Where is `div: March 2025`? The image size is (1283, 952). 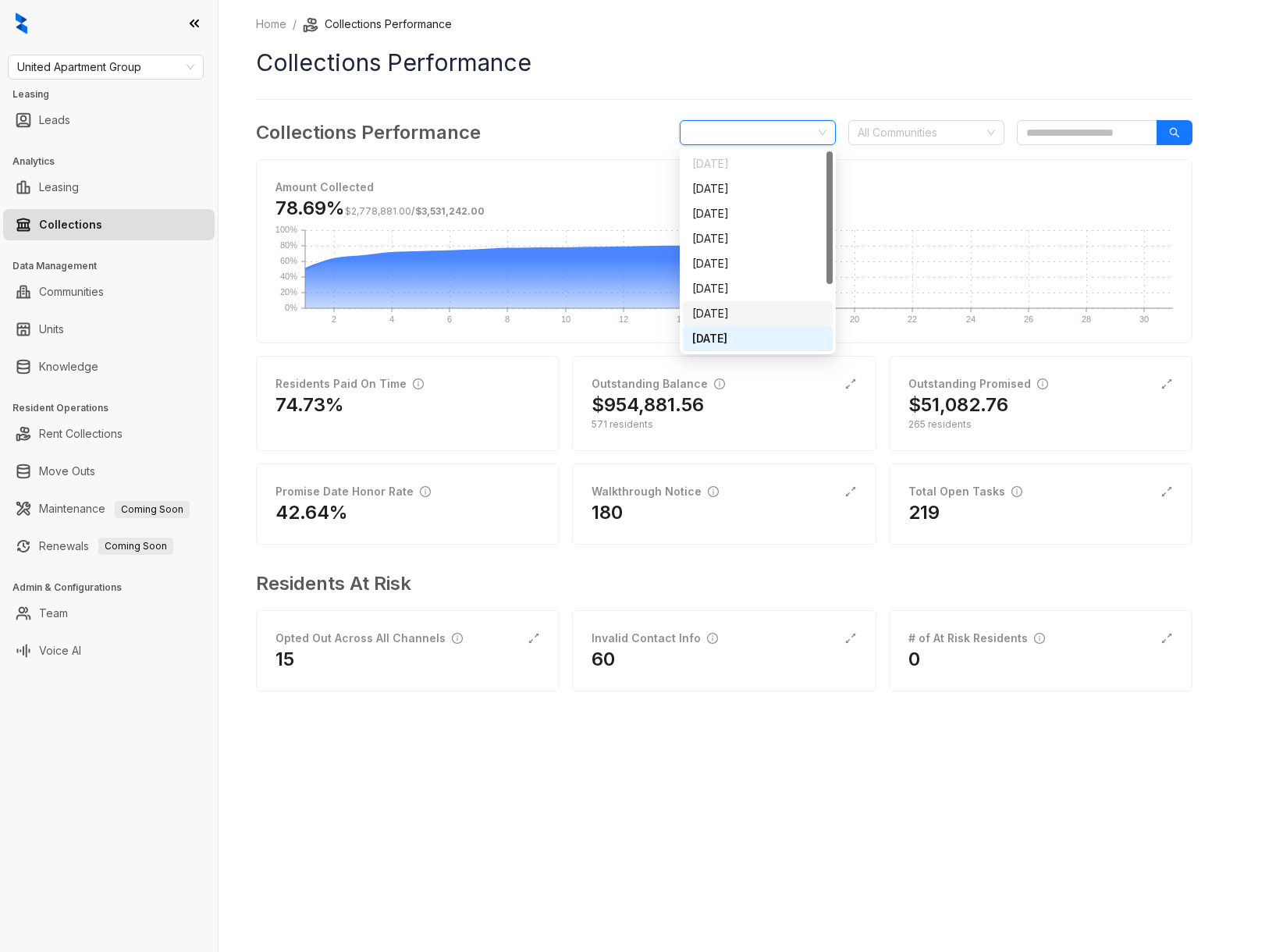 div: March 2025 is located at coordinates (758, 214).